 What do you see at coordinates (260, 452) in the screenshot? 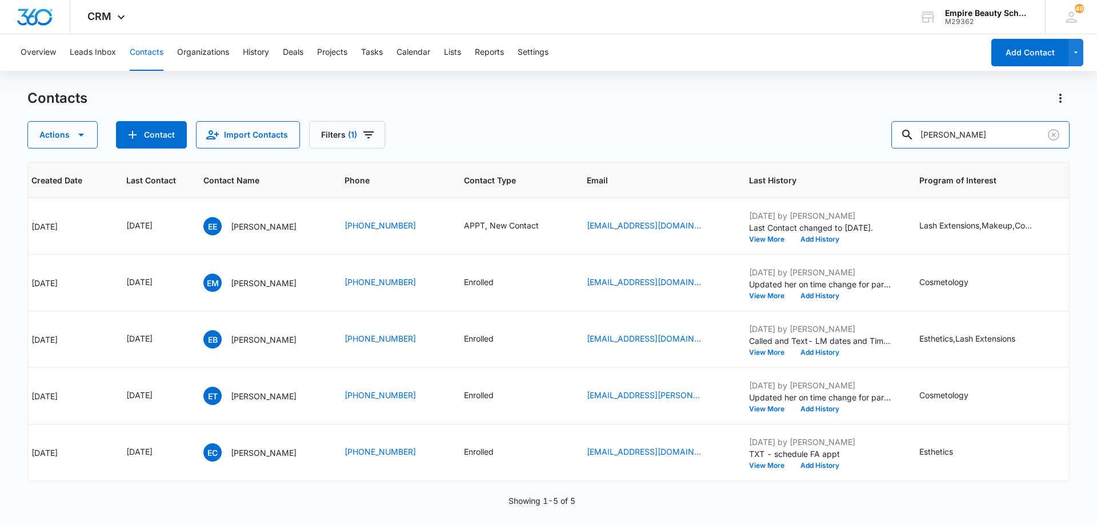
I see `div: Contact Name - Emma Coyle - Select to Edit Field` at bounding box center [260, 452].